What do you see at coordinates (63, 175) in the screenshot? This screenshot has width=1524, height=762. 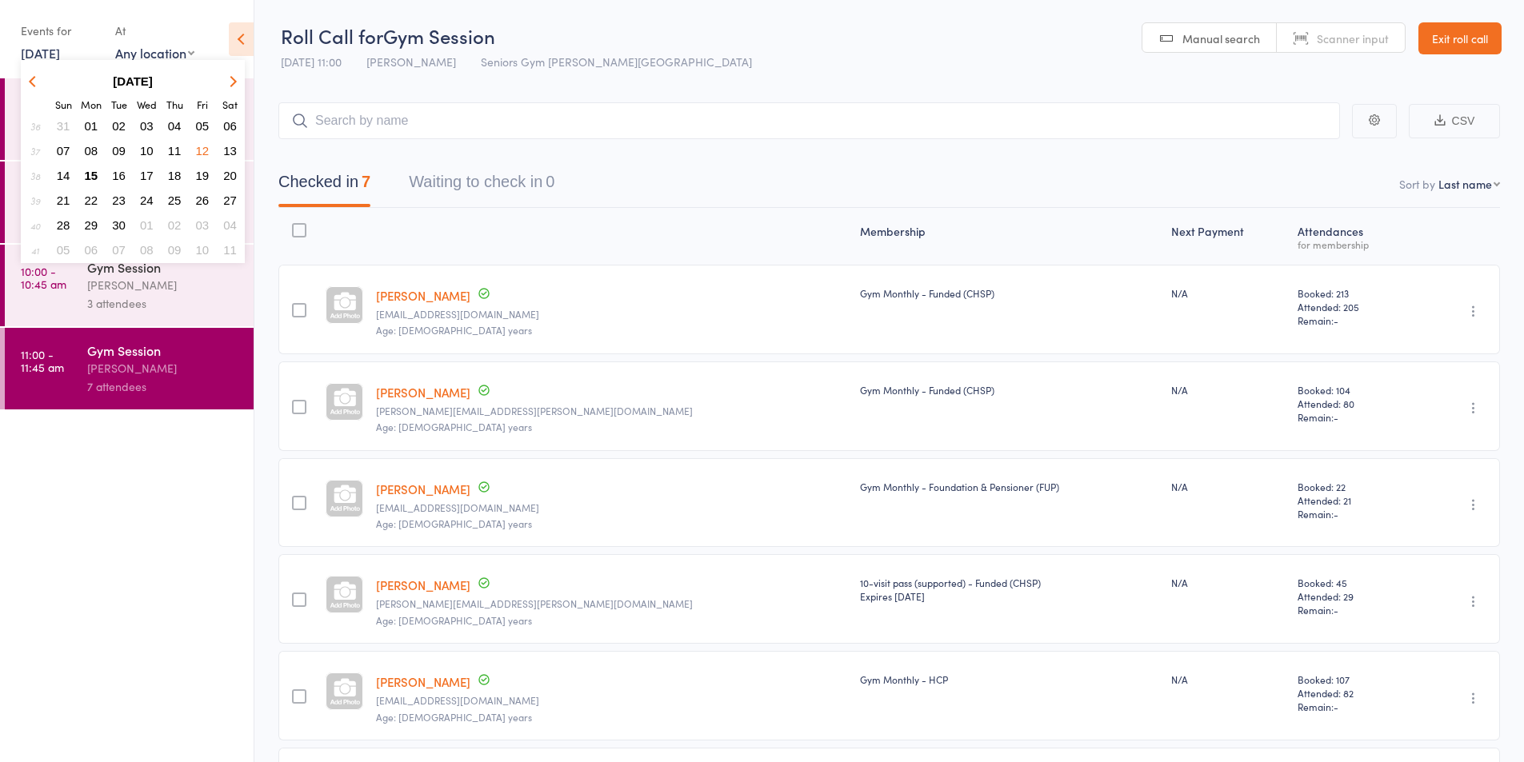 I see `button: 14` at bounding box center [63, 175].